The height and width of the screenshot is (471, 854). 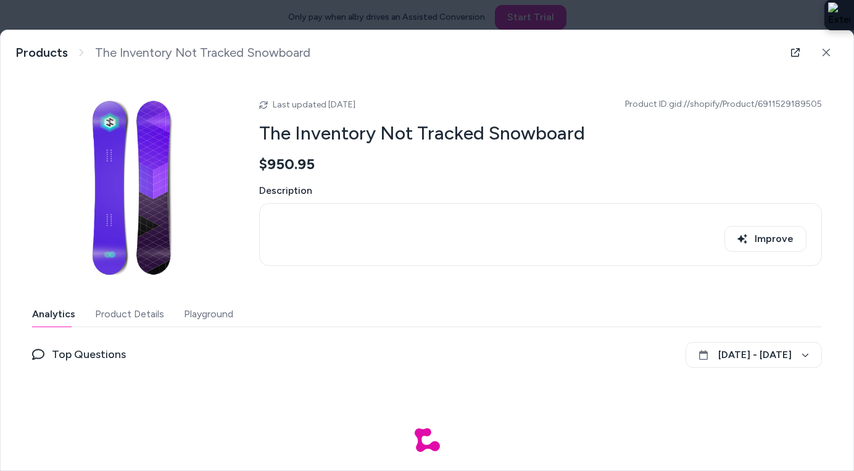 What do you see at coordinates (89, 354) in the screenshot?
I see `span: Top Questions` at bounding box center [89, 354].